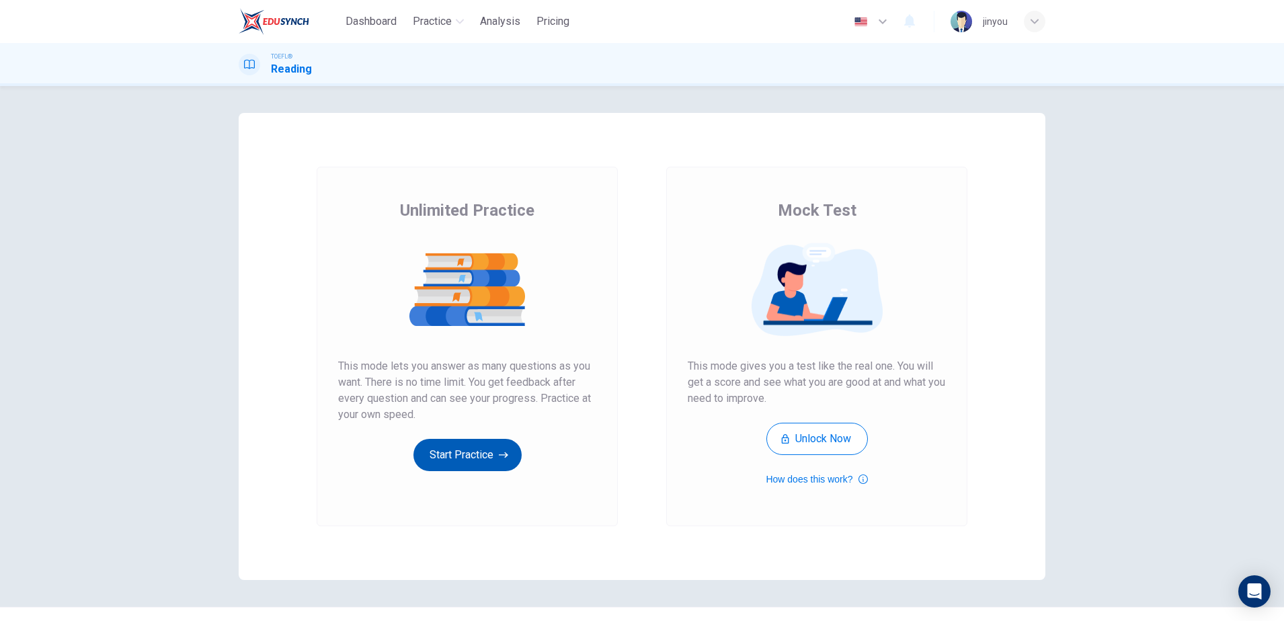 Image resolution: width=1284 pixels, height=621 pixels. I want to click on button: How does this work?, so click(816, 479).